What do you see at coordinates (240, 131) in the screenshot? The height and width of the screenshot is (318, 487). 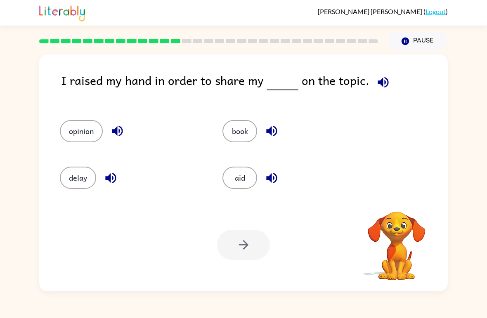 I see `button: book` at bounding box center [240, 131].